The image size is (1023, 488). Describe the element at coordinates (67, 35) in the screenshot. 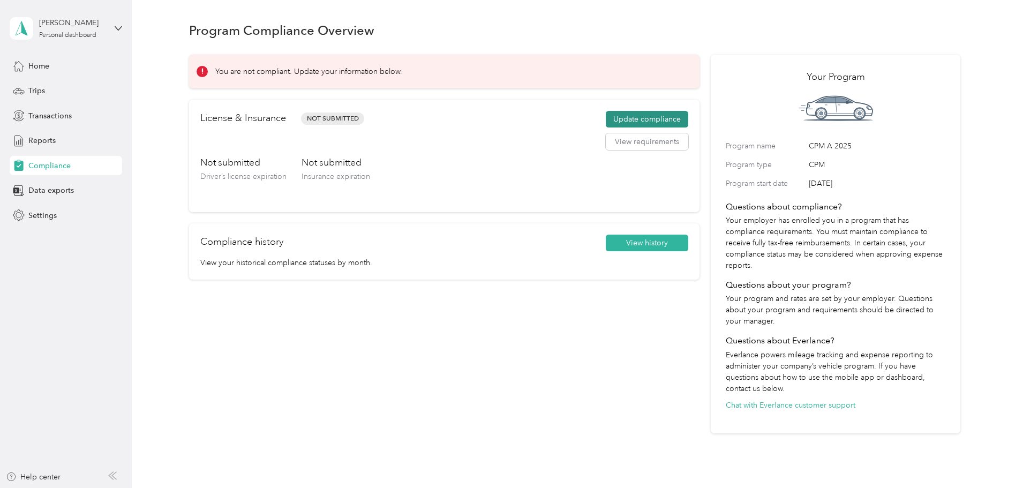

I see `div: Personal dashboard` at that location.